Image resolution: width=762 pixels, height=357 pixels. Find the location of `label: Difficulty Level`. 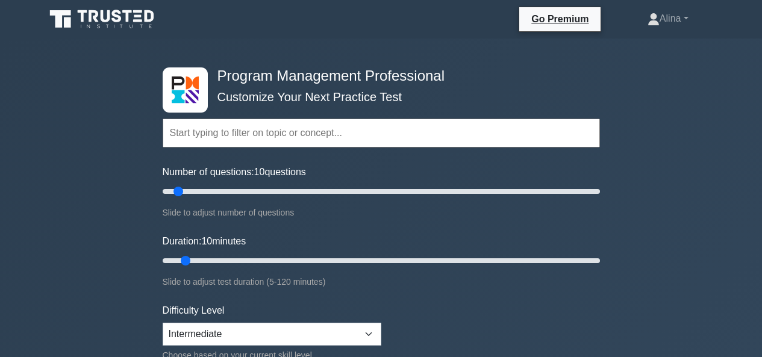

label: Difficulty Level is located at coordinates (193, 311).